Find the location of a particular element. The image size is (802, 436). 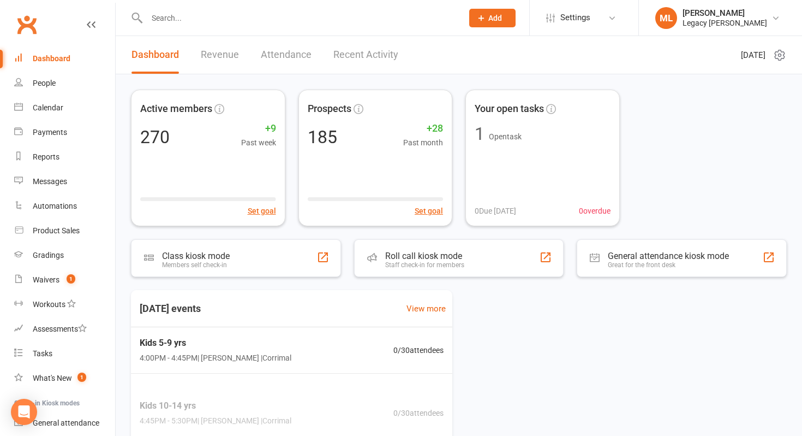

div: Dashboard is located at coordinates (51, 58).